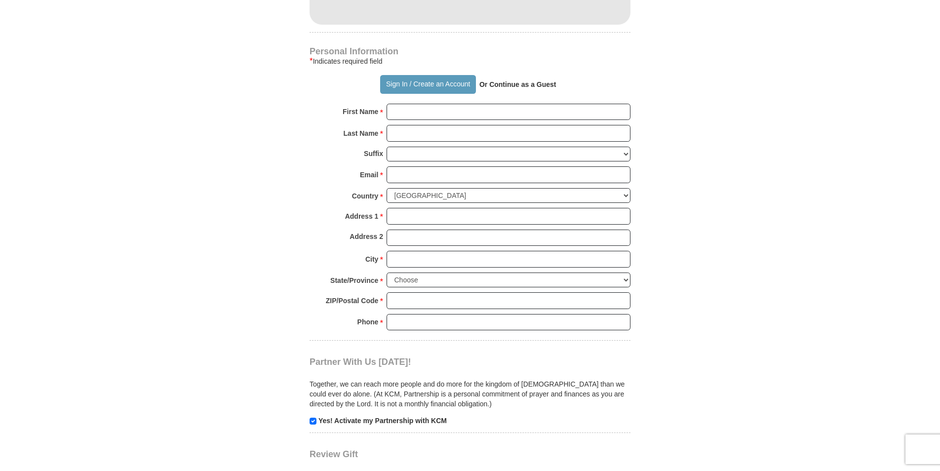 The image size is (940, 471). I want to click on strong: Phone, so click(368, 322).